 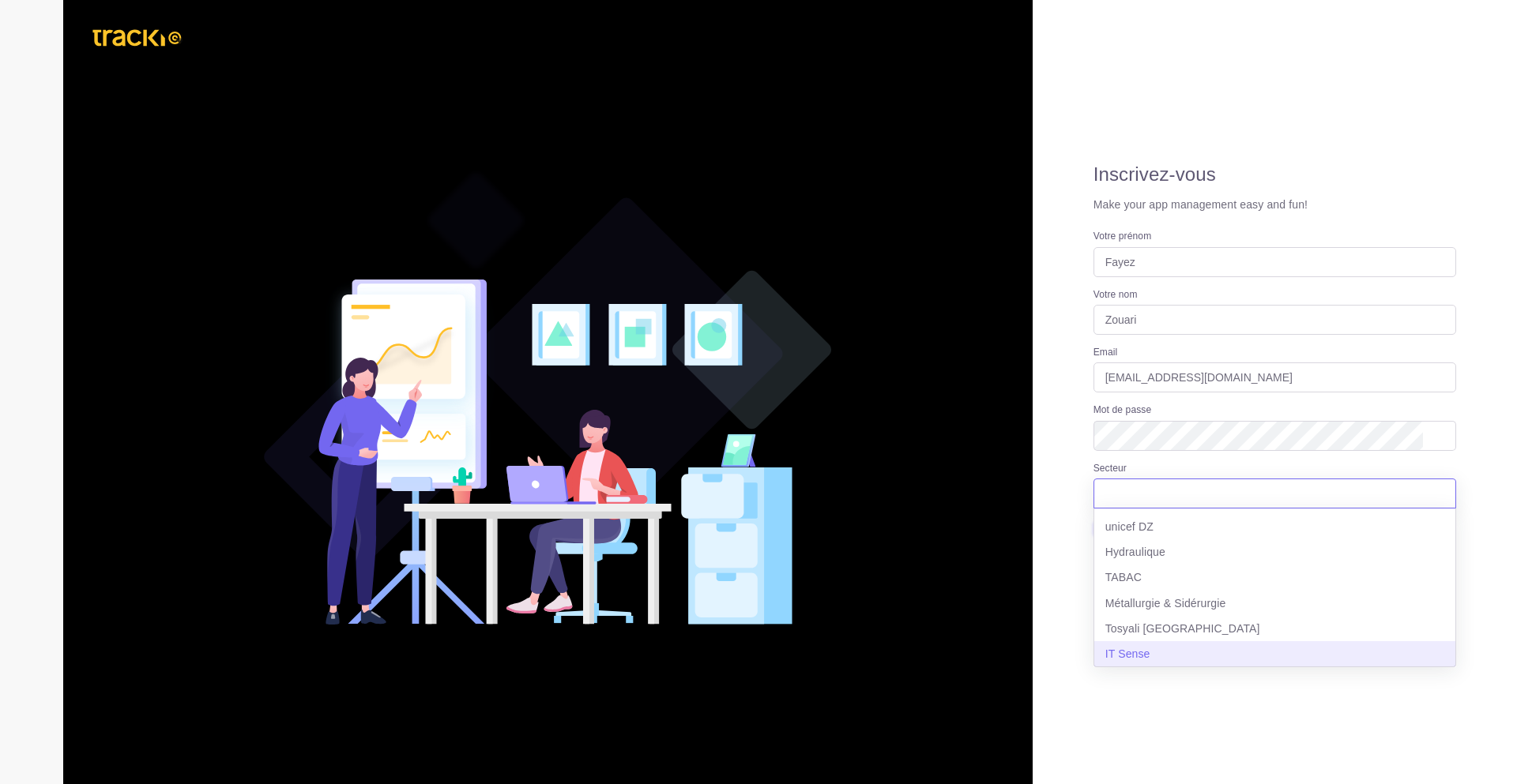 I want to click on label: Secteur, so click(x=1110, y=468).